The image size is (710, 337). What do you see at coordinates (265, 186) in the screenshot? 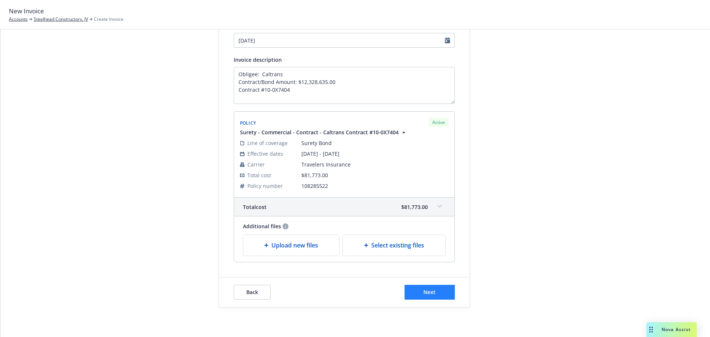
I see `span: Policy number` at bounding box center [265, 186].